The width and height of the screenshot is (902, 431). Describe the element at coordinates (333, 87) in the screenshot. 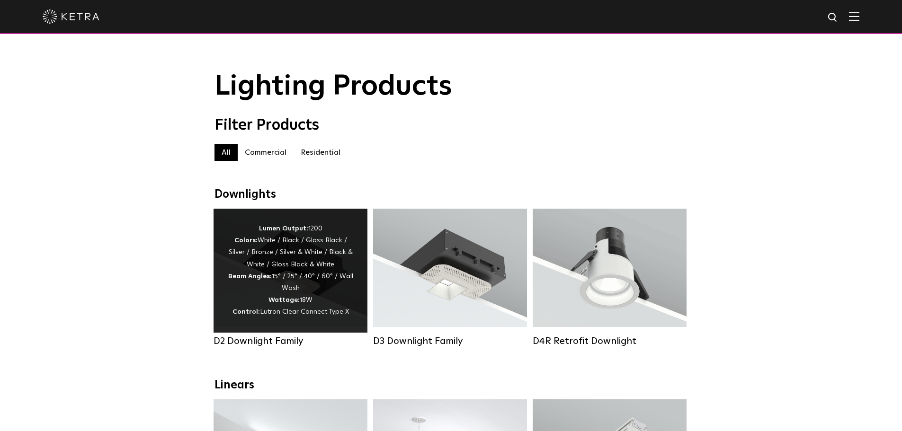

I see `span: Lighting Products` at that location.